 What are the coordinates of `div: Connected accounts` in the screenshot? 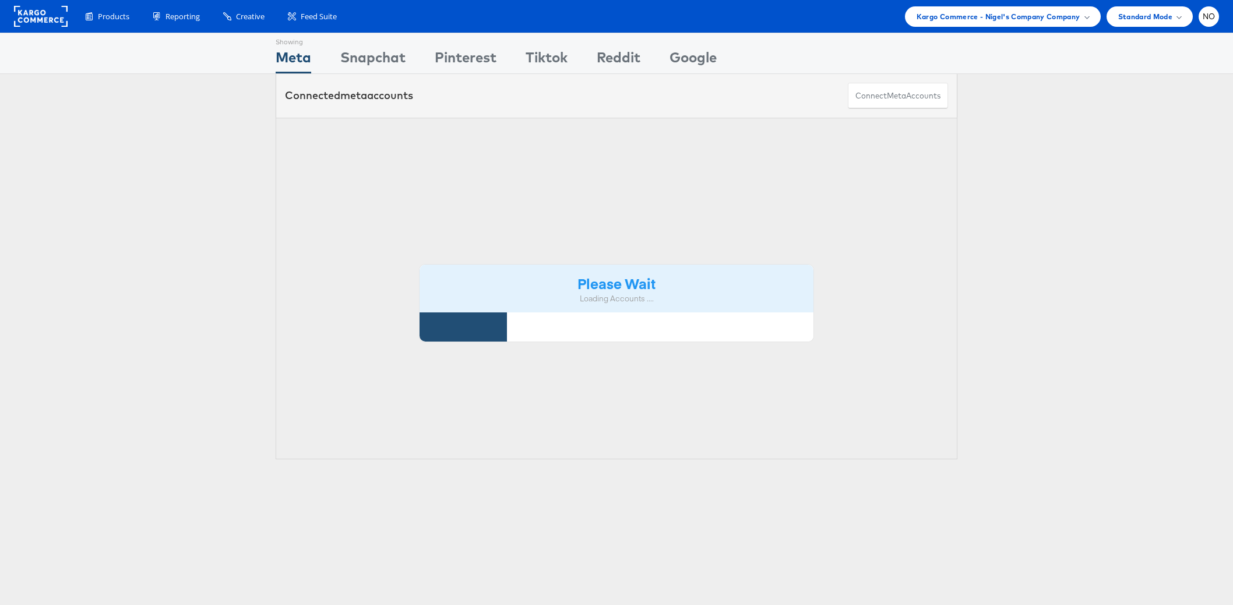 It's located at (349, 96).